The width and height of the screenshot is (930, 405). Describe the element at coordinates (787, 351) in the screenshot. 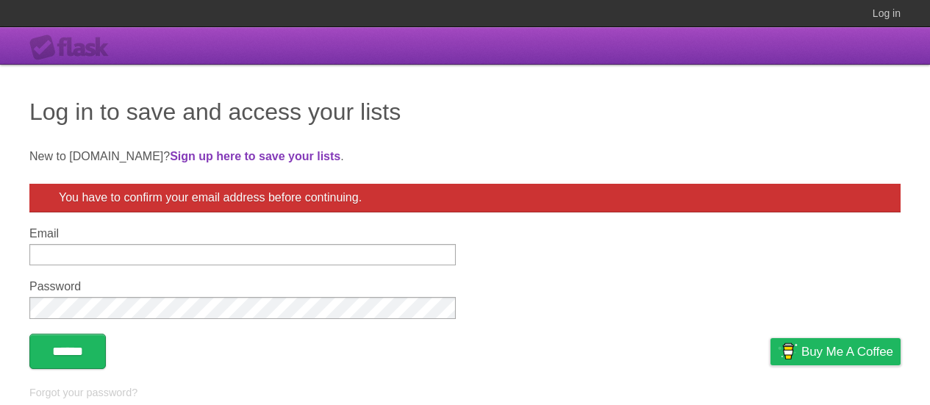

I see `img: Buy me a coffee` at that location.